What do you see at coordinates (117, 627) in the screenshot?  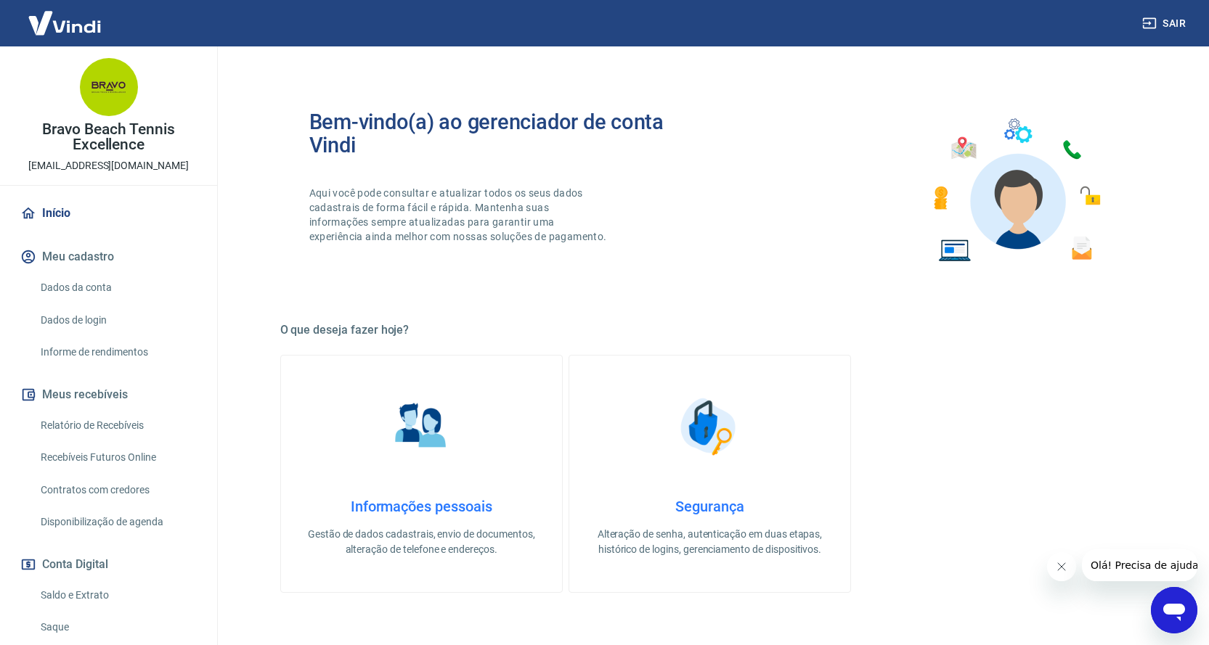 I see `a: Saque` at bounding box center [117, 627].